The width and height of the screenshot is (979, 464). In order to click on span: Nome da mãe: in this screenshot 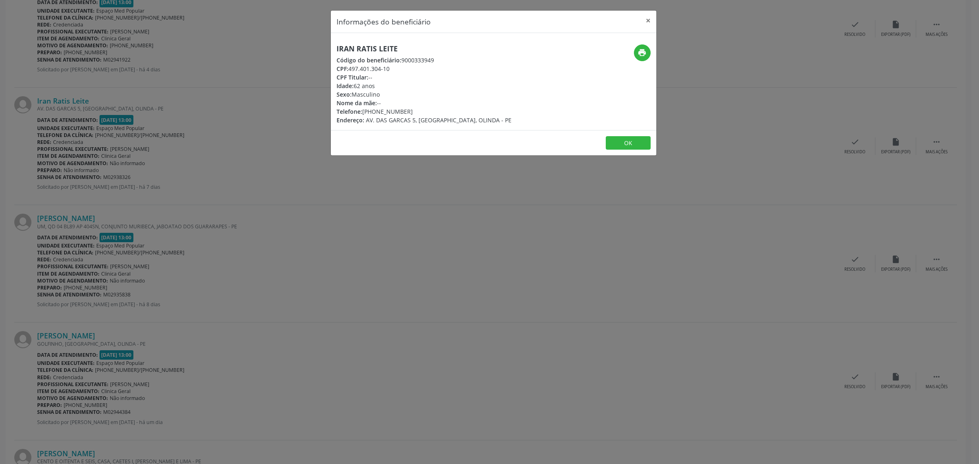, I will do `click(357, 103)`.